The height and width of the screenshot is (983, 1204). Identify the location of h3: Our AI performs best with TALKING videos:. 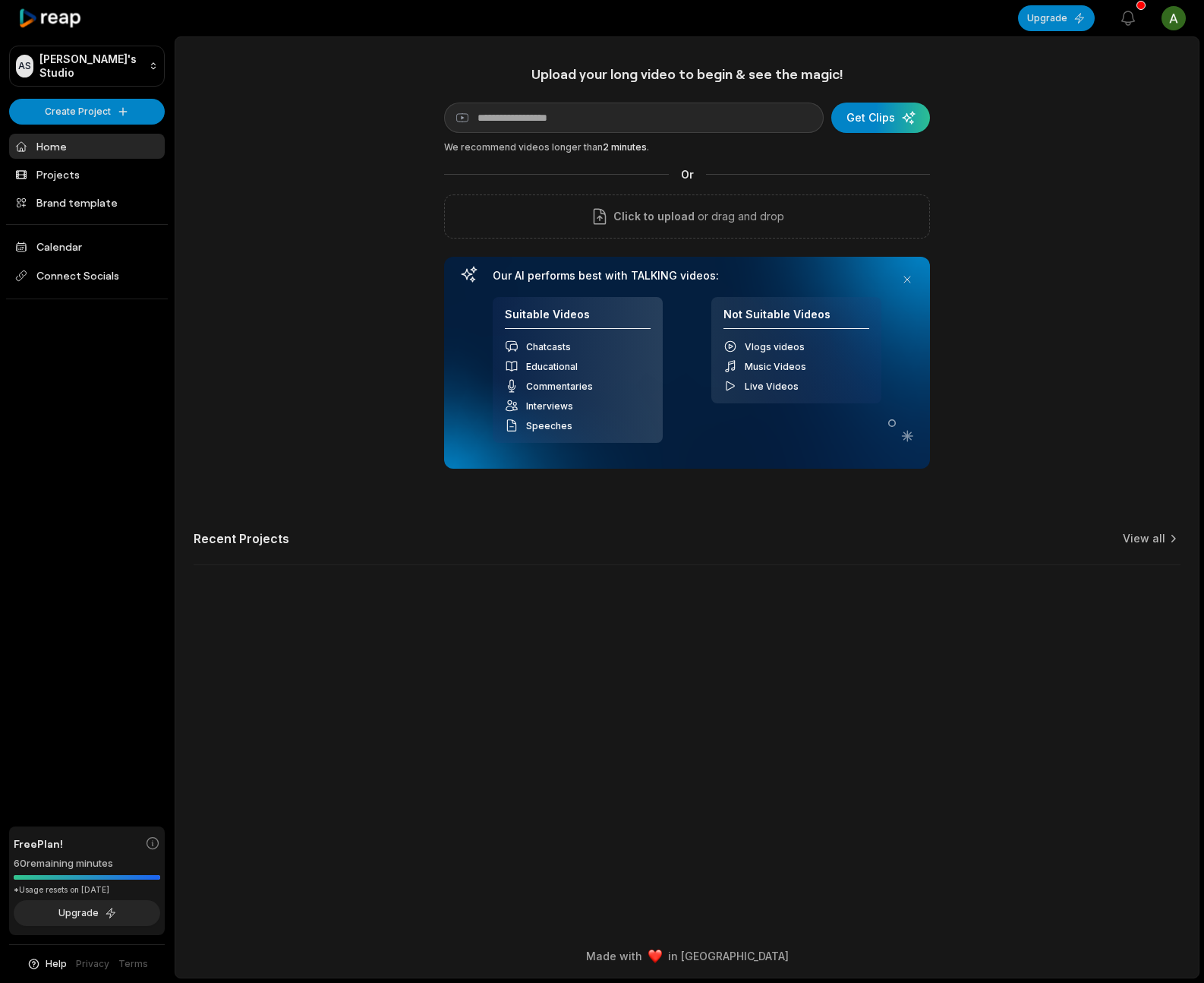
(687, 276).